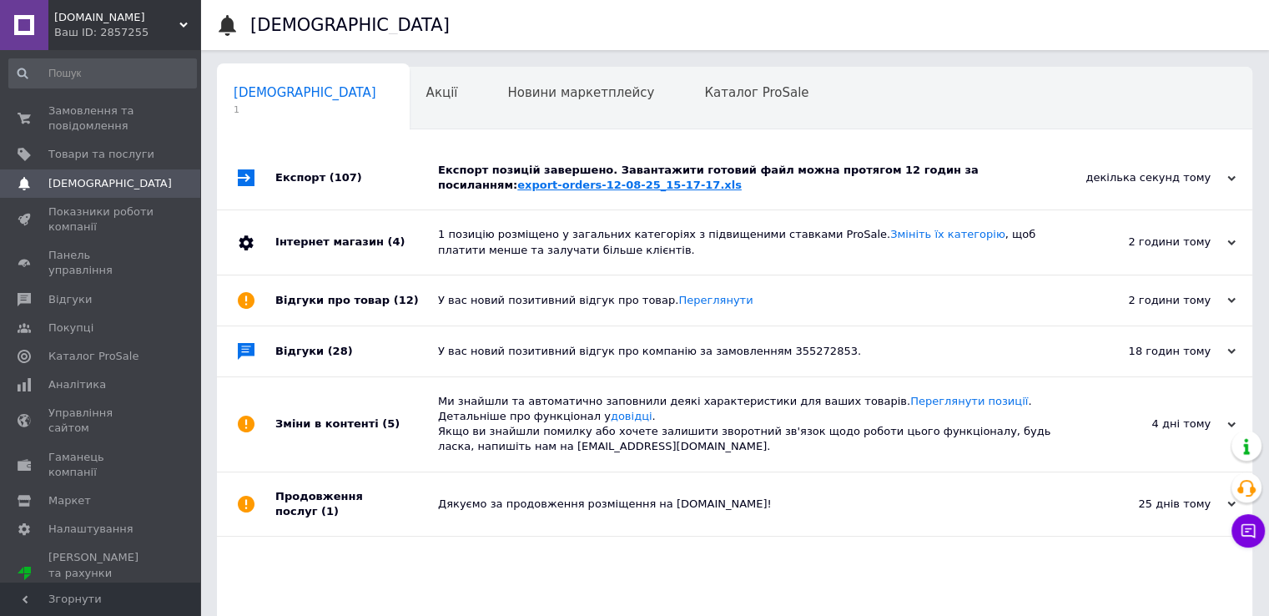 This screenshot has height=616, width=1269. Describe the element at coordinates (753, 178) in the screenshot. I see `div: Експорт позицій завершено. Завантажити готовий файл можна протягом 12 годин за посиланням:` at that location.